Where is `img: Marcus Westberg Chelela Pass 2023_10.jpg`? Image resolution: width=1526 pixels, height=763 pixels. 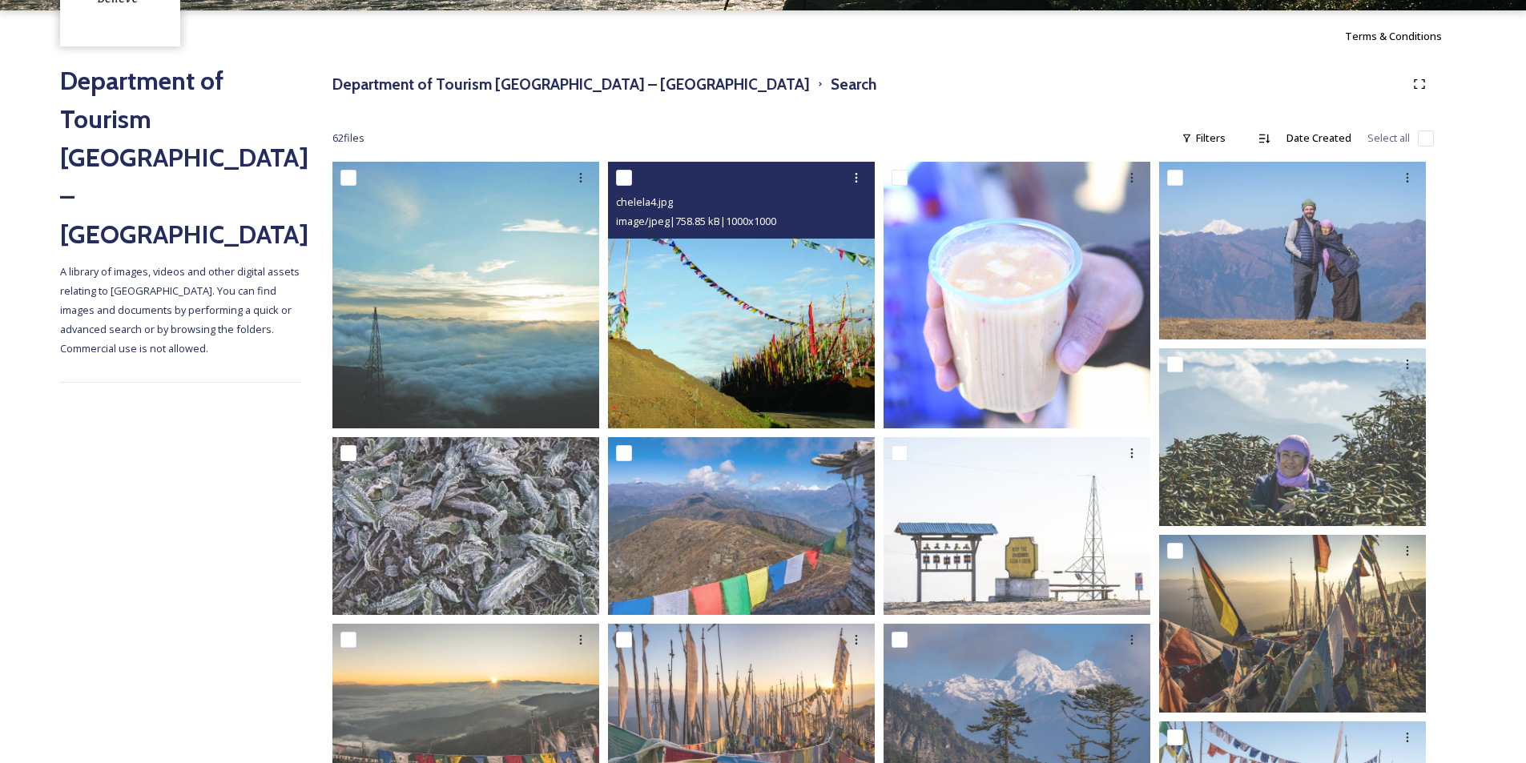 img: Marcus Westberg Chelela Pass 2023_10.jpg is located at coordinates (1017, 526).